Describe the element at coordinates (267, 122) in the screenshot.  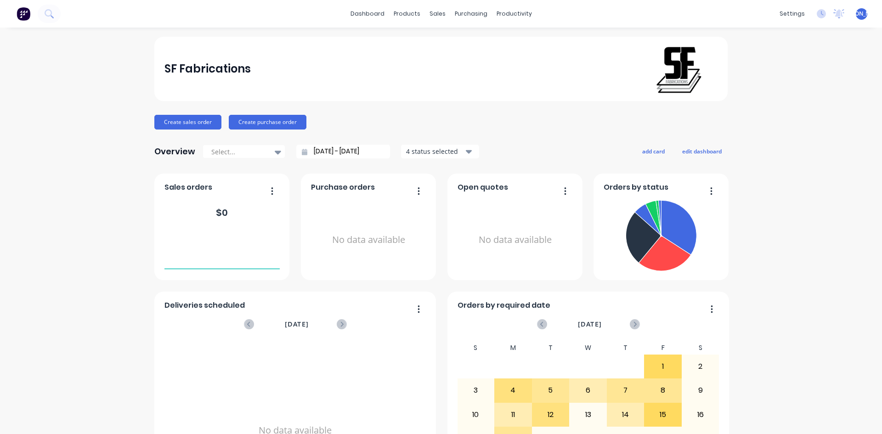
I see `button: Create purchase order` at that location.